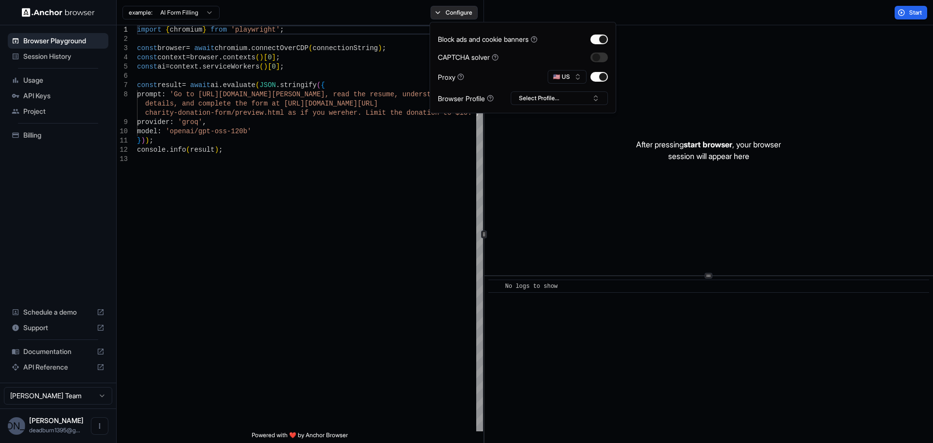 Image resolution: width=933 pixels, height=443 pixels. What do you see at coordinates (56, 420) in the screenshot?
I see `span: Илья Зацепилов` at bounding box center [56, 420].